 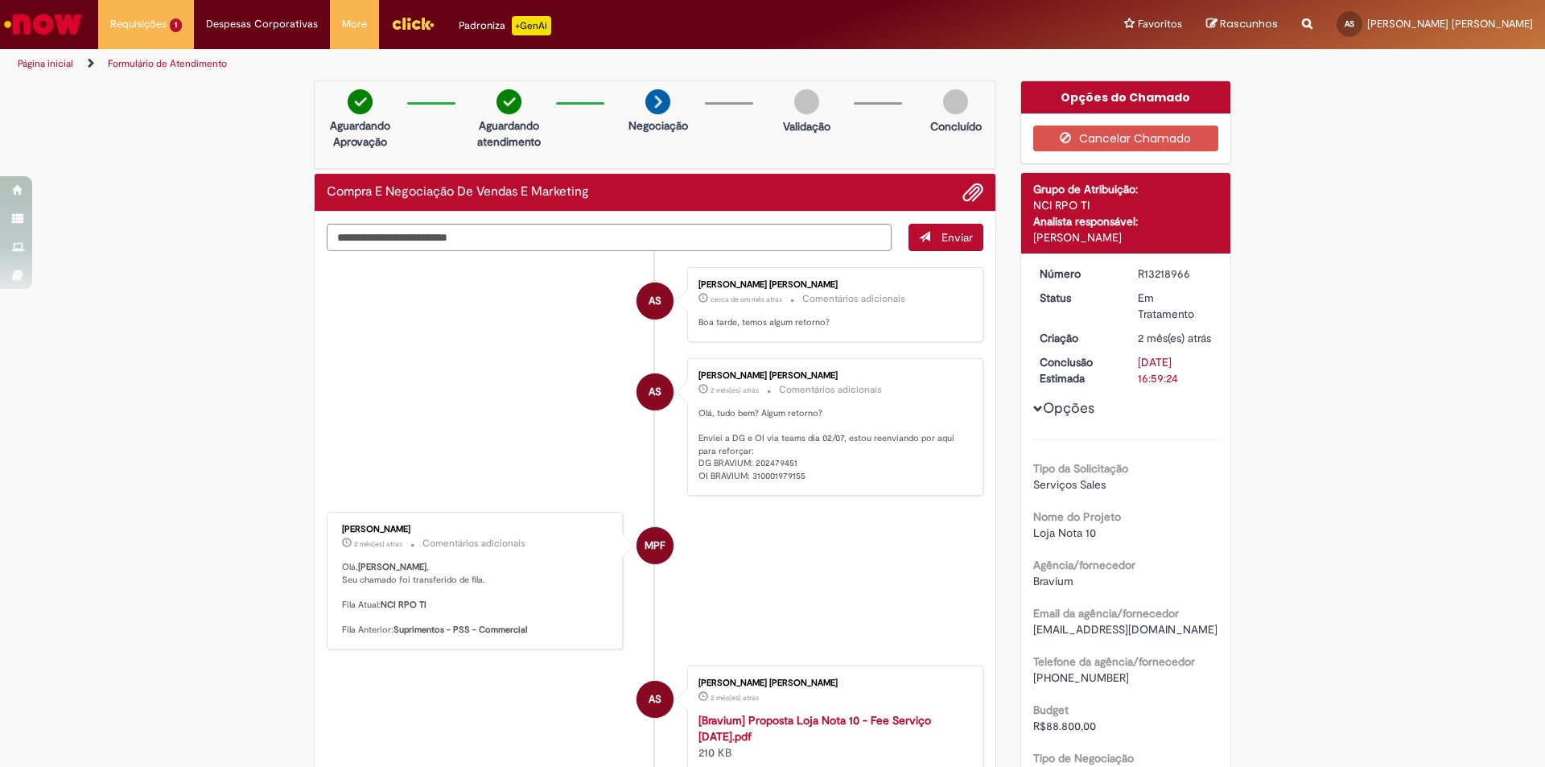 I want to click on div: NCI RPO TI, so click(x=1126, y=205).